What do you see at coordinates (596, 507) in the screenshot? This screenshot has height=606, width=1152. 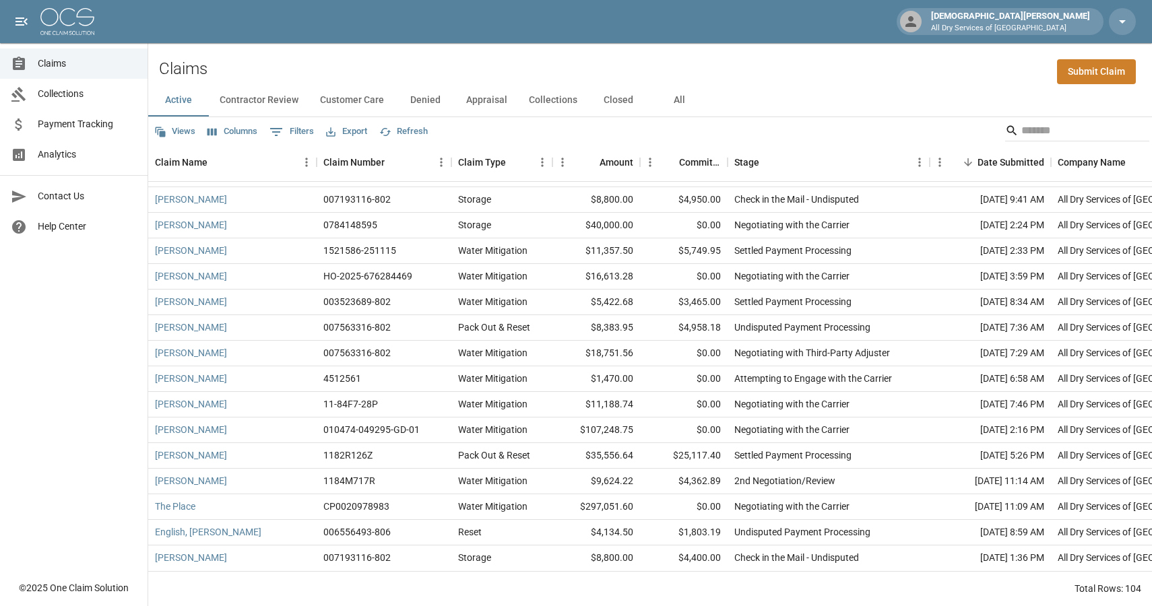 I see `div: $297,051.60` at bounding box center [596, 507].